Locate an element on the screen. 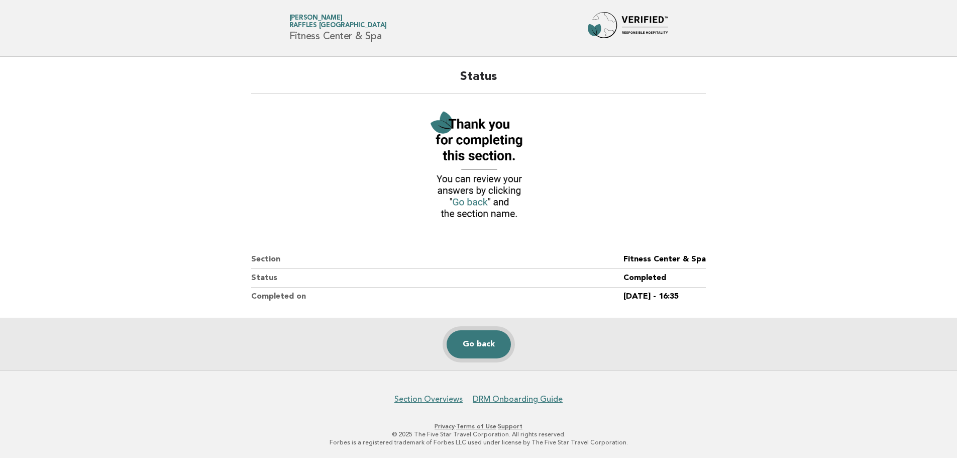  dd: Fitness Center & Spa is located at coordinates (665, 259).